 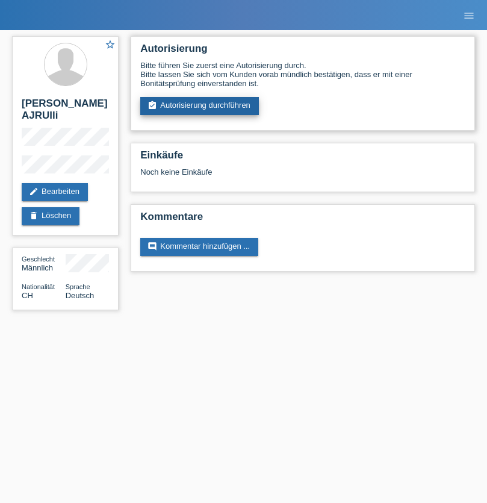 What do you see at coordinates (199, 247) in the screenshot?
I see `a: commentKommentar hinzufügen ...` at bounding box center [199, 247].